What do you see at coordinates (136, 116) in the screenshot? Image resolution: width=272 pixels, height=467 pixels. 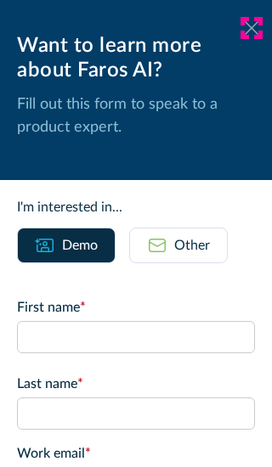 I see `p: Fill out this form to speak to a product expert.` at bounding box center [136, 116].